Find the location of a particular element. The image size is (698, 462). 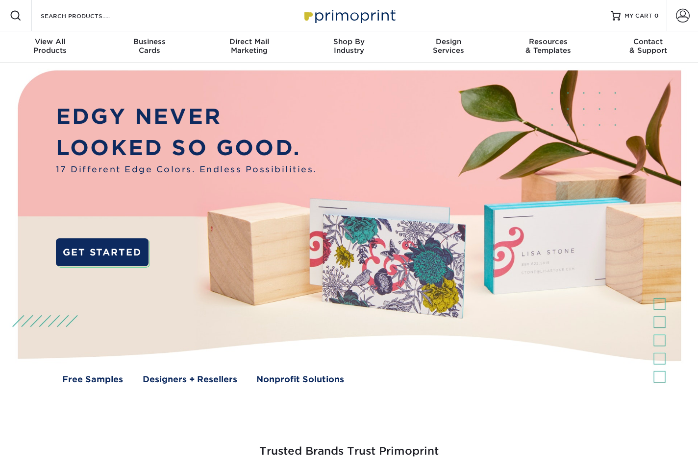

span: 0 is located at coordinates (656, 16).